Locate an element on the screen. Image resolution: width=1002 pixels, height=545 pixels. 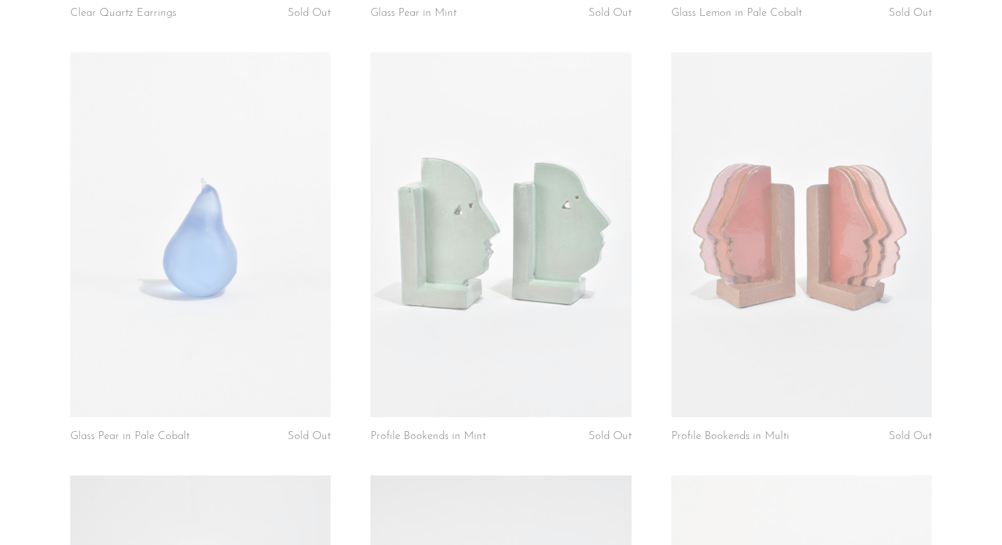
a: Profile Bookends in Multi is located at coordinates (730, 437).